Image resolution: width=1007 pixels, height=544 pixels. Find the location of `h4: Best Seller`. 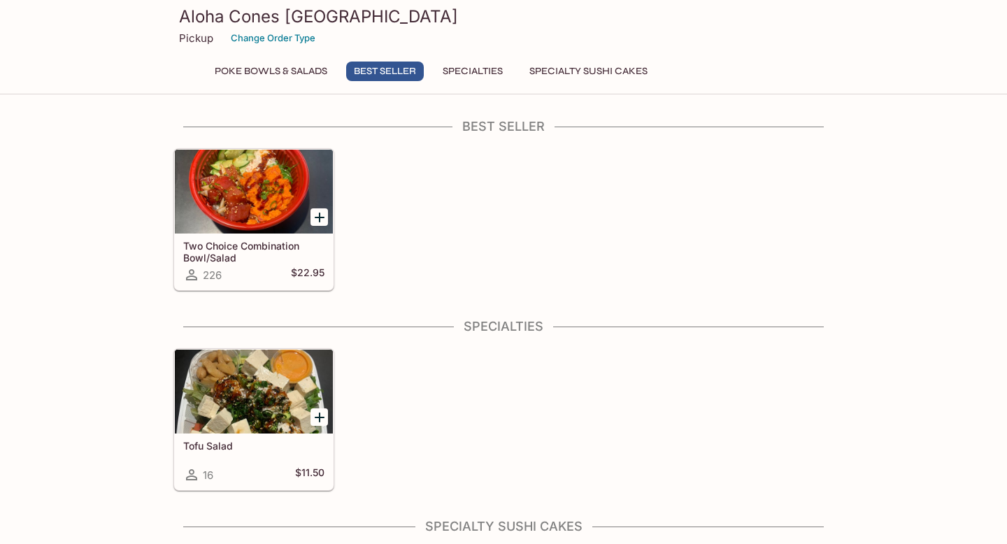

h4: Best Seller is located at coordinates (504, 127).